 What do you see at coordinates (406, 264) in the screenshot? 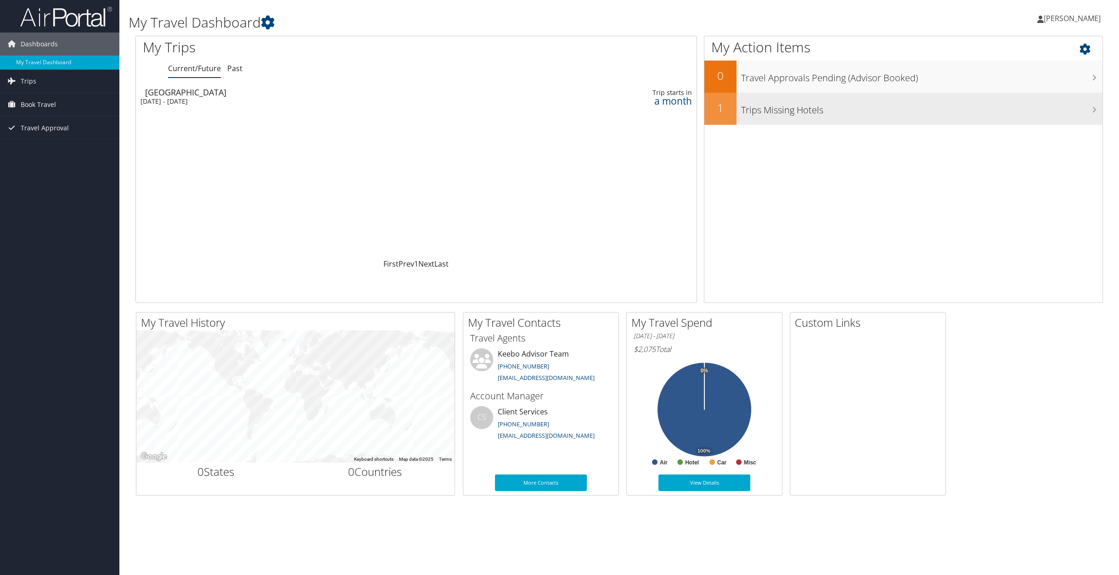
I see `a: Prev` at bounding box center [406, 264].